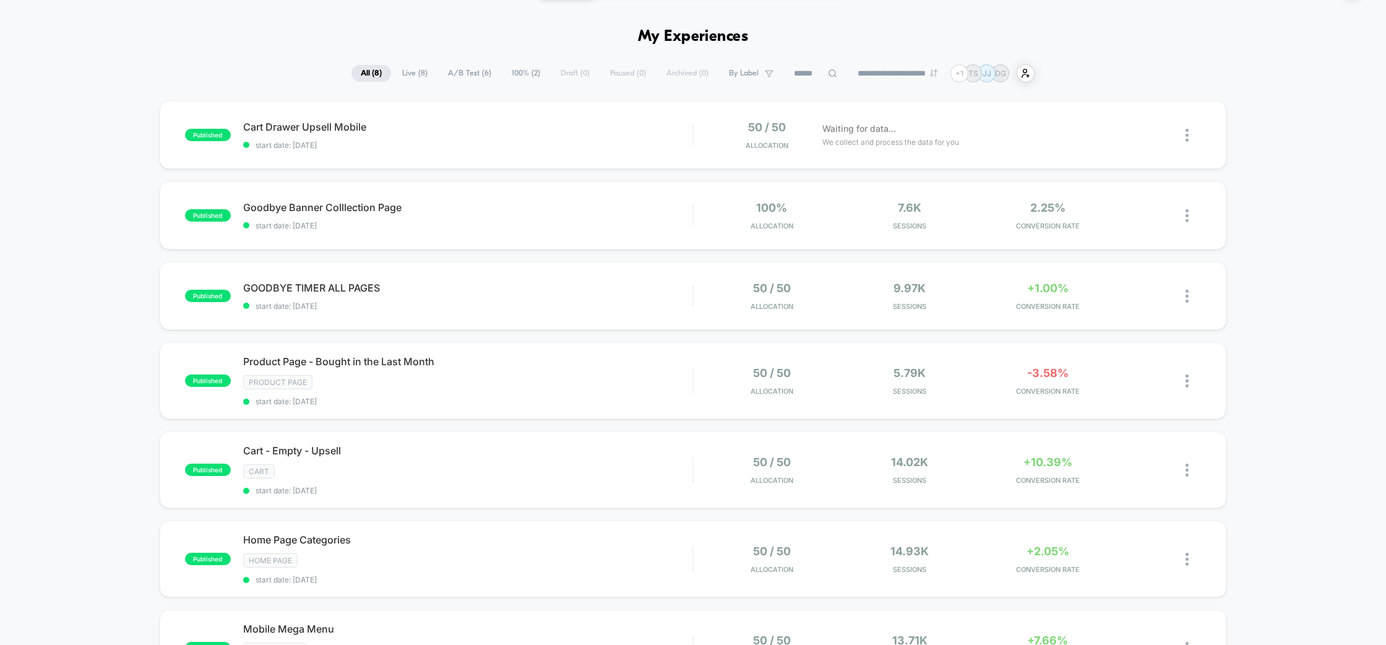 The width and height of the screenshot is (1386, 645). Describe the element at coordinates (1047, 461) in the screenshot. I see `span: +10.39%` at that location.